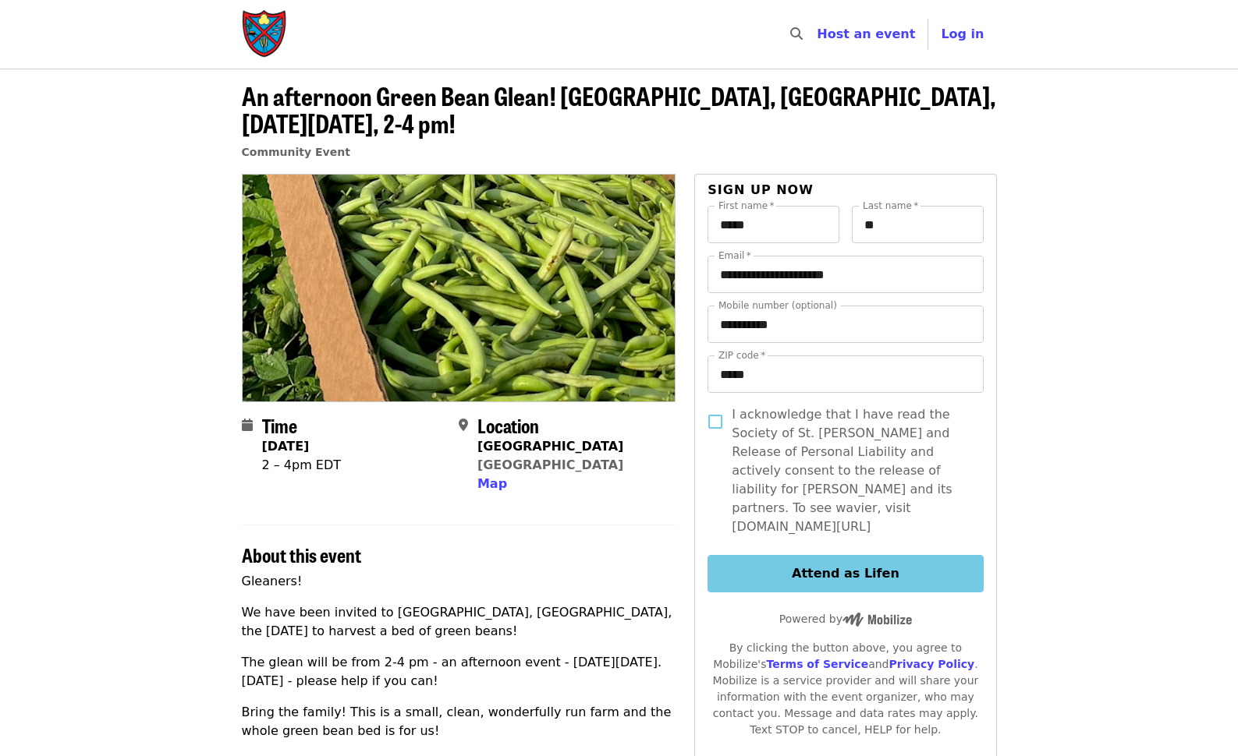  Describe the element at coordinates (818, 34) in the screenshot. I see `input: Search` at that location.